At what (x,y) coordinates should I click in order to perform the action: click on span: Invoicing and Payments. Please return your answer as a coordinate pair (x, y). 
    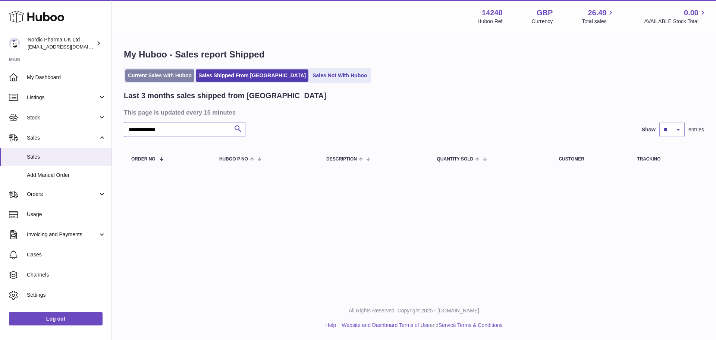
    Looking at the image, I should click on (62, 234).